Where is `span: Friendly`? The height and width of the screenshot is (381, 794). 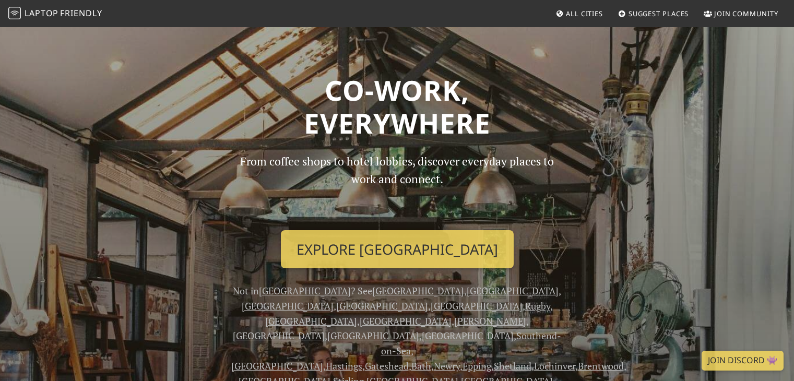 span: Friendly is located at coordinates (81, 13).